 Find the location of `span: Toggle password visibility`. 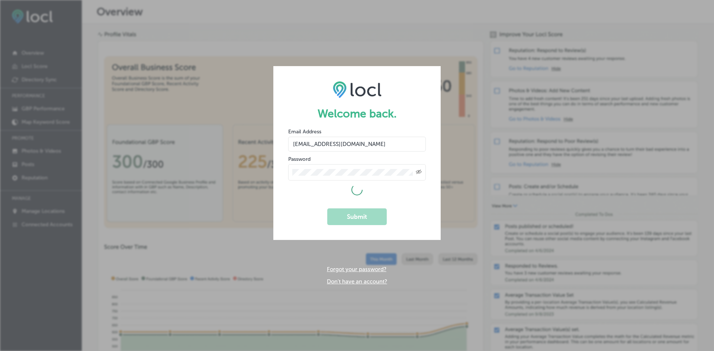

span: Toggle password visibility is located at coordinates (419, 173).